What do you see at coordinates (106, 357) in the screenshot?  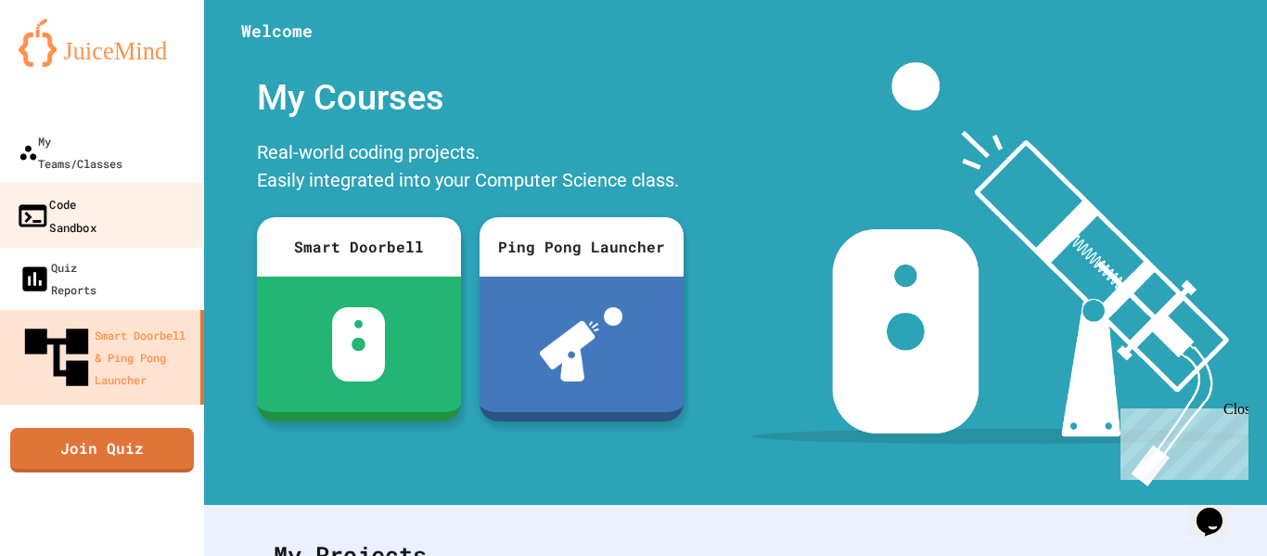 I see `div: Smart Doorbell & Ping Pong Launcher` at bounding box center [106, 357].